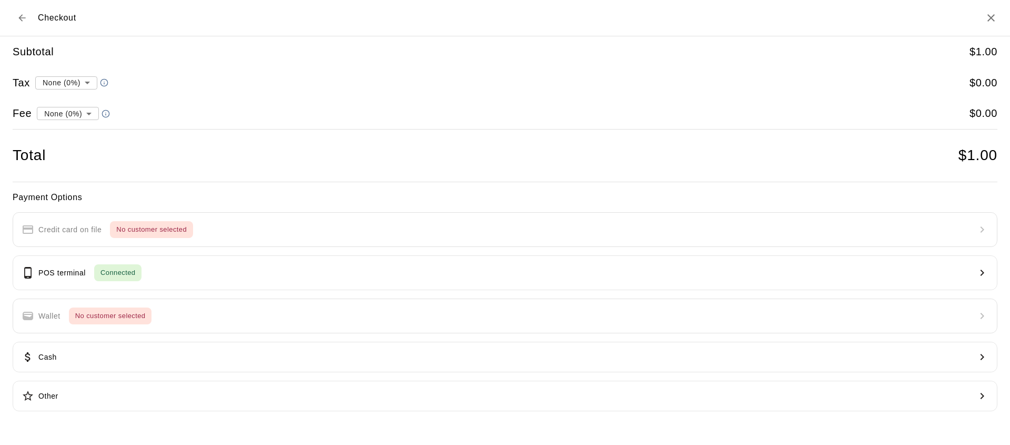  What do you see at coordinates (978, 155) in the screenshot?
I see `h4: $ 1.00` at bounding box center [978, 155].